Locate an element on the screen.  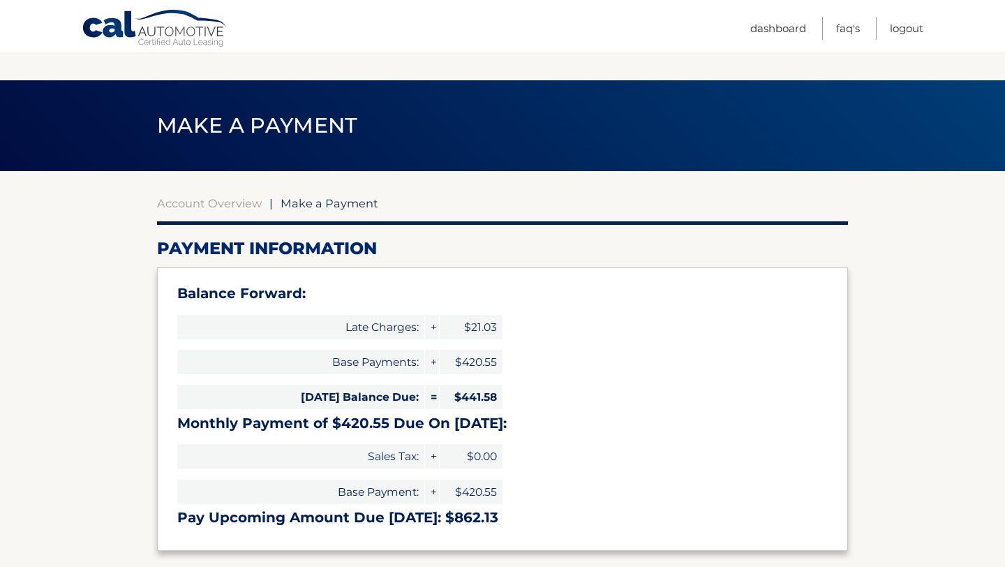
a: FAQ's is located at coordinates (848, 28).